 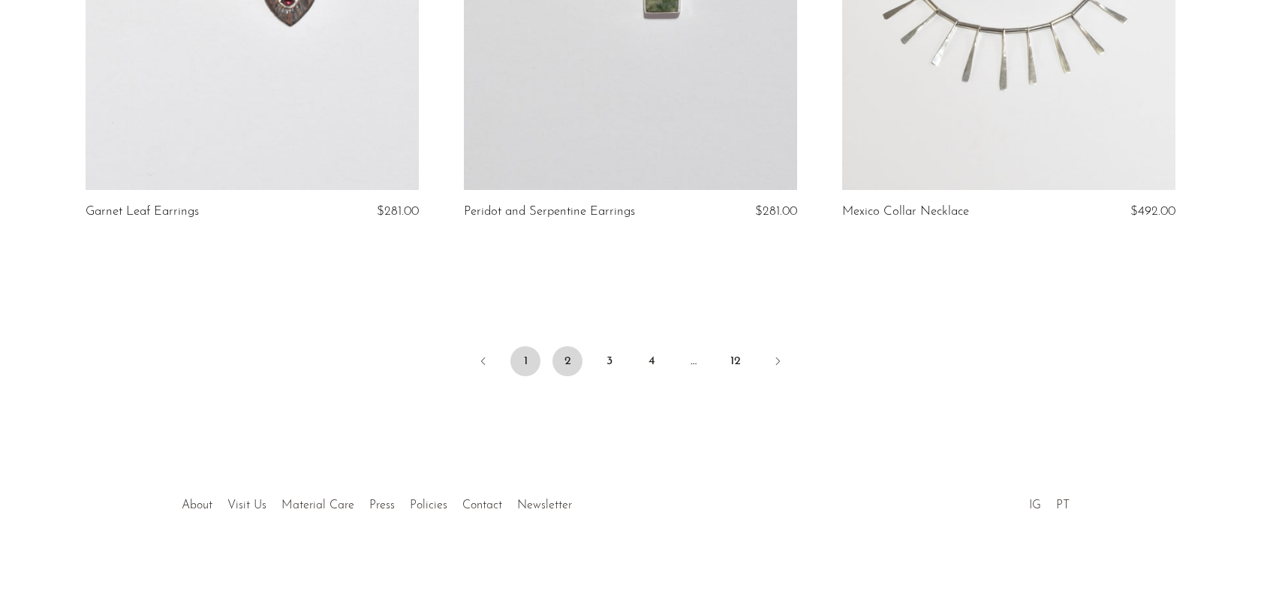 I want to click on a: Policies, so click(x=429, y=505).